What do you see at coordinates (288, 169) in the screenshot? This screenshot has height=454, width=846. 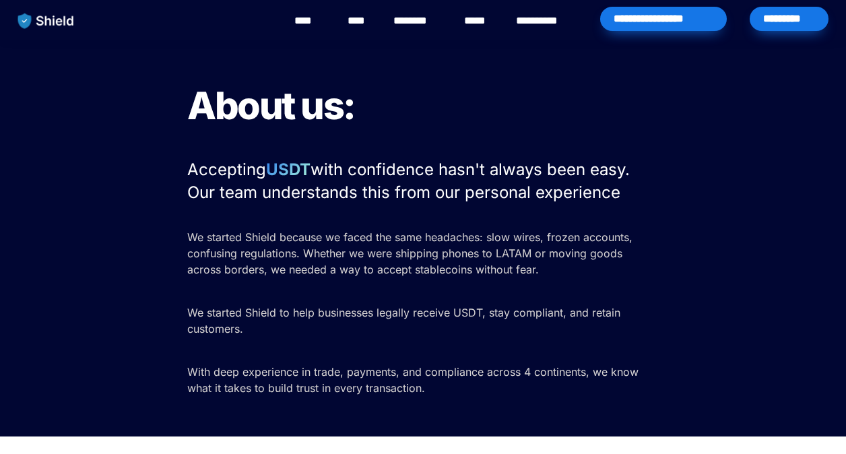 I see `strong: USDT` at bounding box center [288, 169].